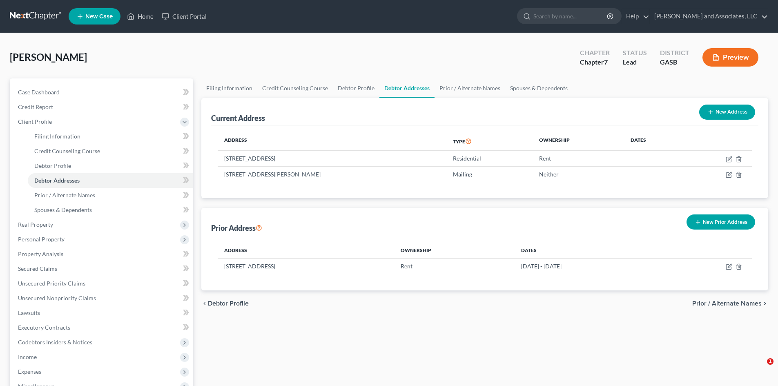 This screenshot has height=386, width=778. Describe the element at coordinates (571, 16) in the screenshot. I see `input: Search by name...` at that location.